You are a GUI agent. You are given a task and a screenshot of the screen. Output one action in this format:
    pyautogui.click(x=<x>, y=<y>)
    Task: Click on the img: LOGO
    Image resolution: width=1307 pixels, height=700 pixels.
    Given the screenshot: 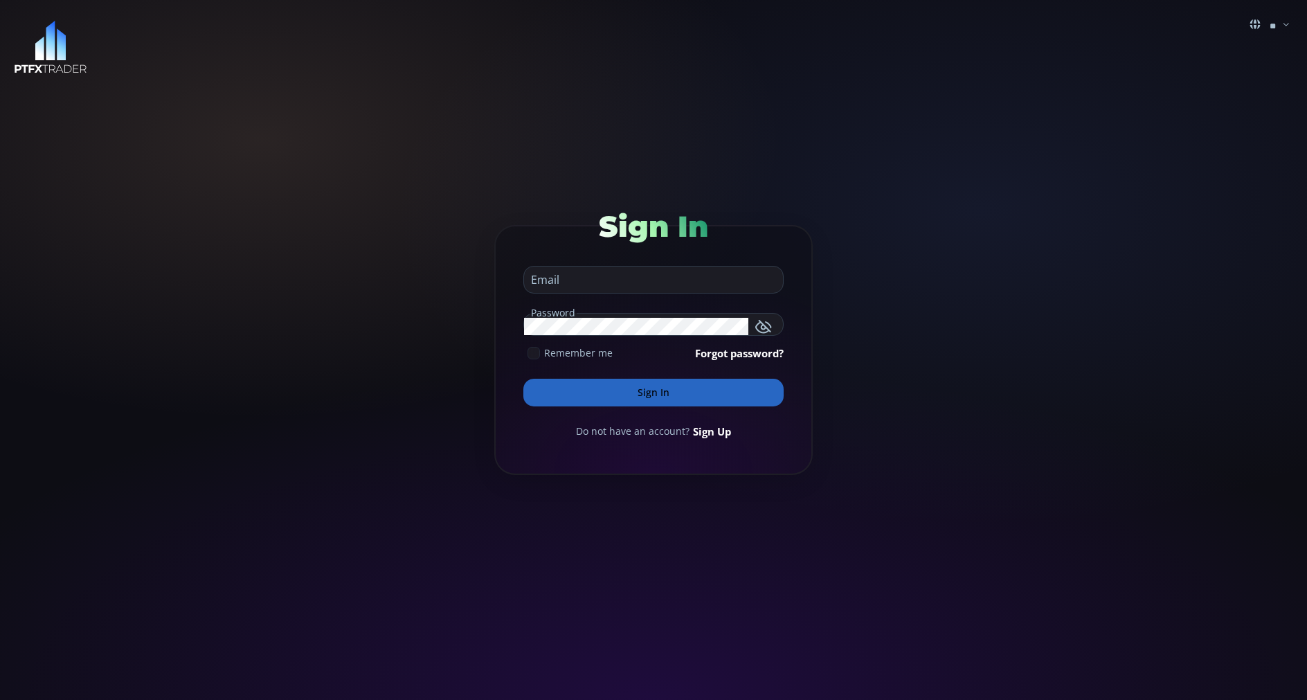 What is the action you would take?
    pyautogui.click(x=51, y=47)
    